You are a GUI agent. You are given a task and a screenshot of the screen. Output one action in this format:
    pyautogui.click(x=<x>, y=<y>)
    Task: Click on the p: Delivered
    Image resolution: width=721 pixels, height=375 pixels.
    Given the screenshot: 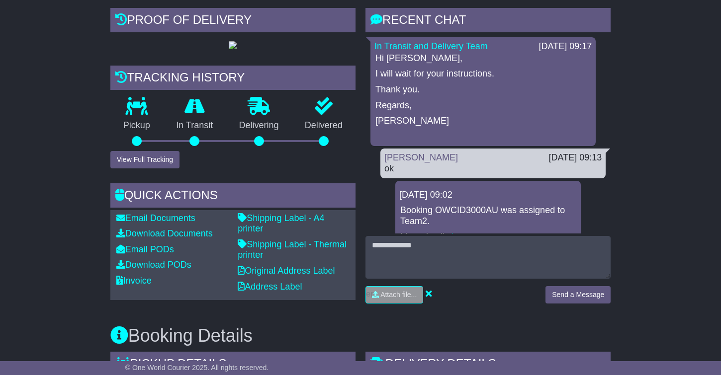 What is the action you would take?
    pyautogui.click(x=324, y=126)
    